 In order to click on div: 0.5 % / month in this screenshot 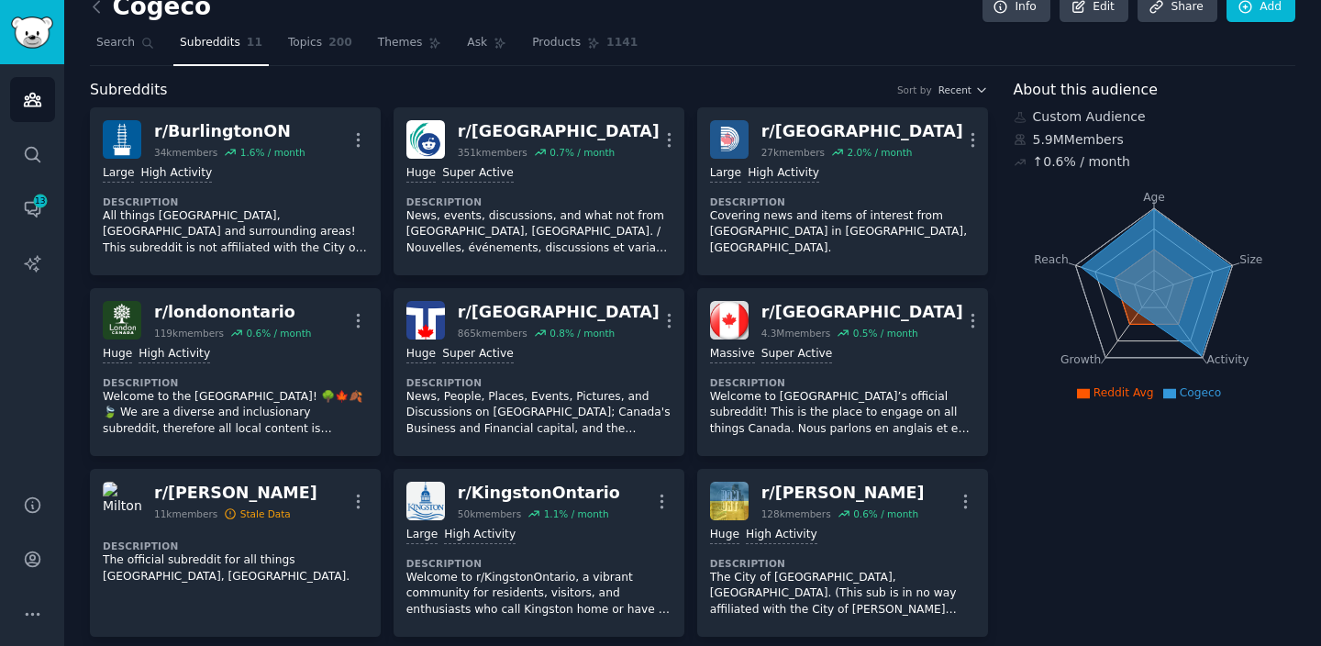, I will do `click(885, 333)`.